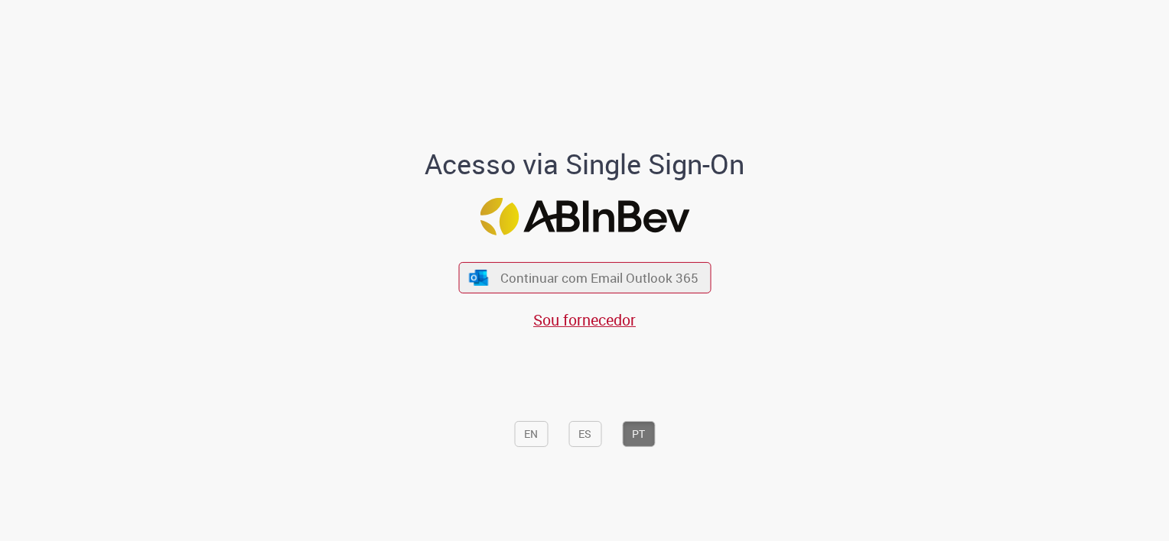 This screenshot has height=541, width=1169. I want to click on button: ES, so click(584, 434).